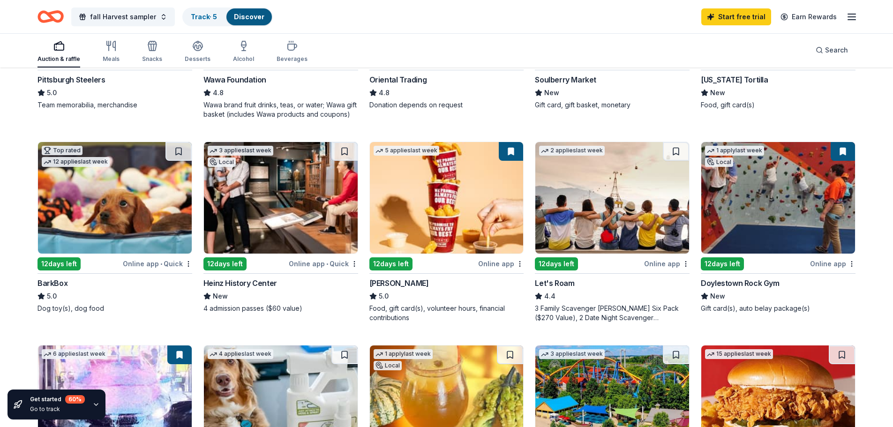 This screenshot has height=427, width=893. Describe the element at coordinates (53, 283) in the screenshot. I see `div: BarkBox` at that location.